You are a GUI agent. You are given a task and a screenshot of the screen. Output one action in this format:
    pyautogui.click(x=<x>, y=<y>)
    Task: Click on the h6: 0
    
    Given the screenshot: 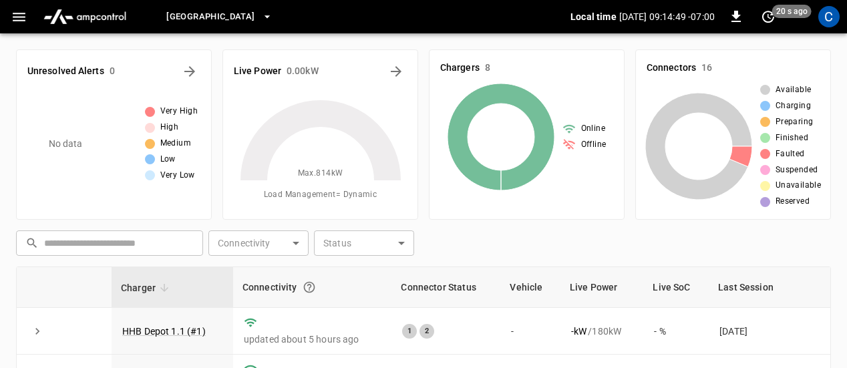 What is the action you would take?
    pyautogui.click(x=112, y=71)
    